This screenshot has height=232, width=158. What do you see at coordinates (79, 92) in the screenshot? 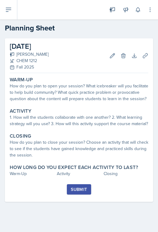
I see `div: How do you plan to open your session? What icebreaker will you facilitate to help build community...` at bounding box center [79, 92].